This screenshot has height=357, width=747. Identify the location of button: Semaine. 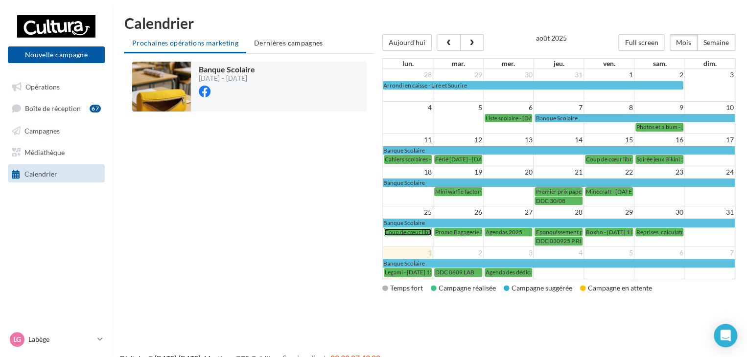
(716, 43).